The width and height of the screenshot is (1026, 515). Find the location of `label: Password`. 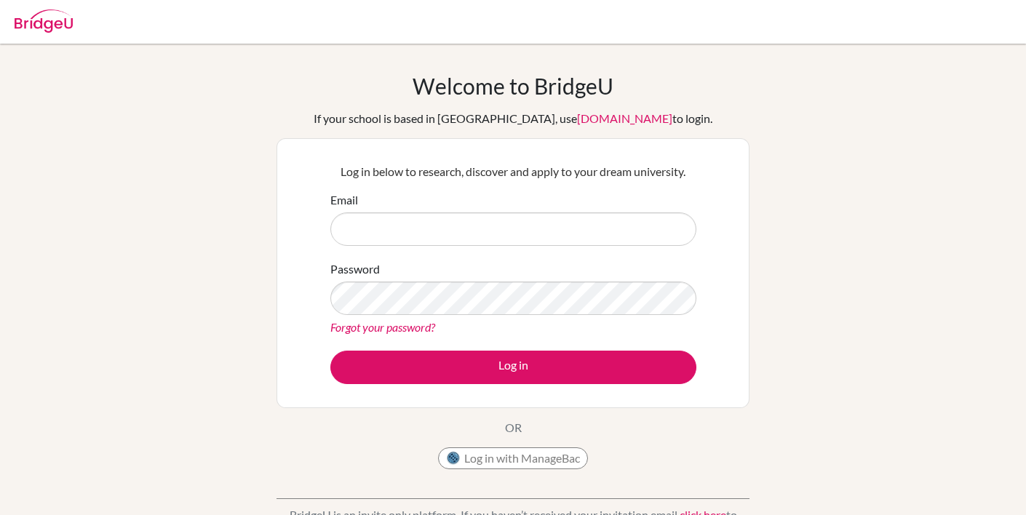

label: Password is located at coordinates (355, 269).